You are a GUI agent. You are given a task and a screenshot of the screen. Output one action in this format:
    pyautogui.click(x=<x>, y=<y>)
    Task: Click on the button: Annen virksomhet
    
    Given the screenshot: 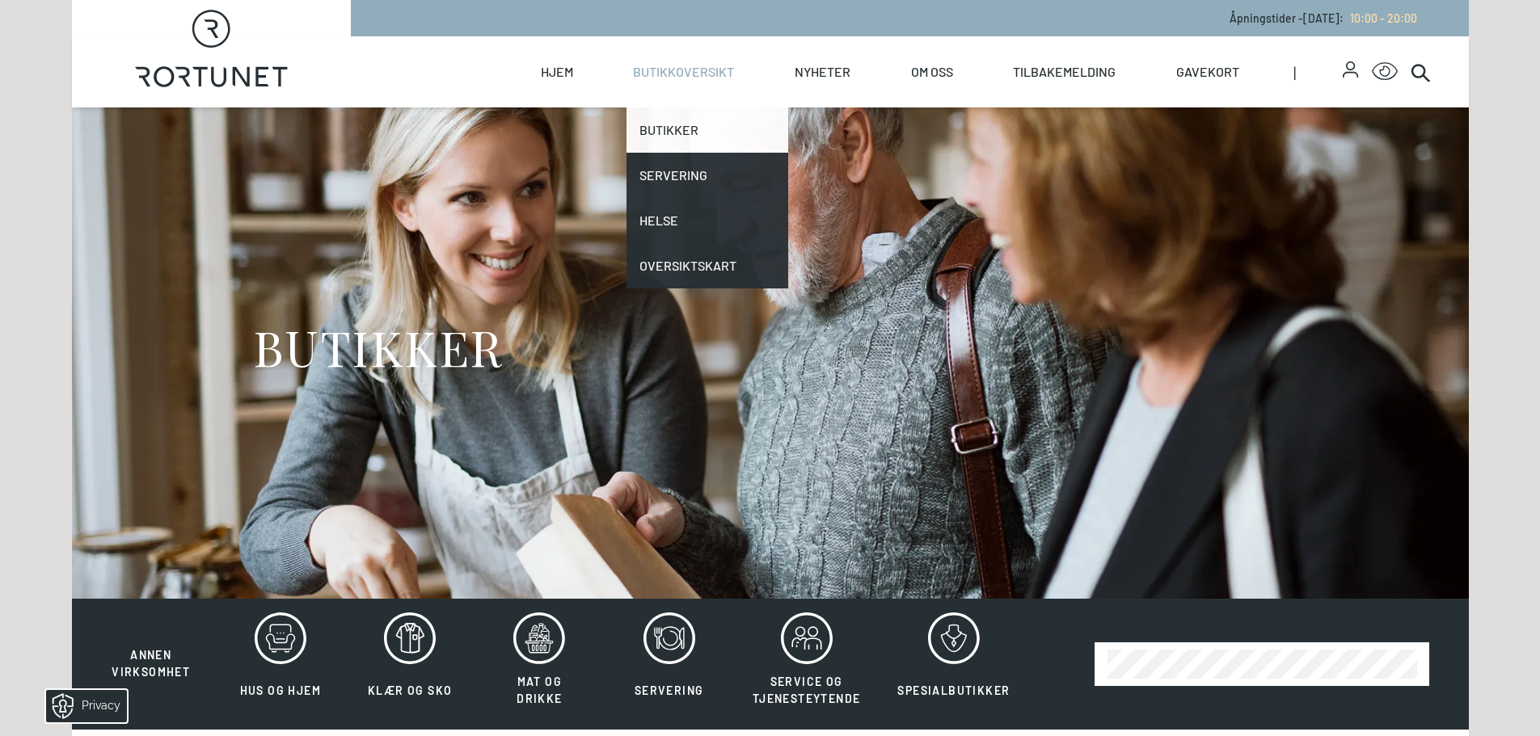 What is the action you would take?
    pyautogui.click(x=151, y=647)
    